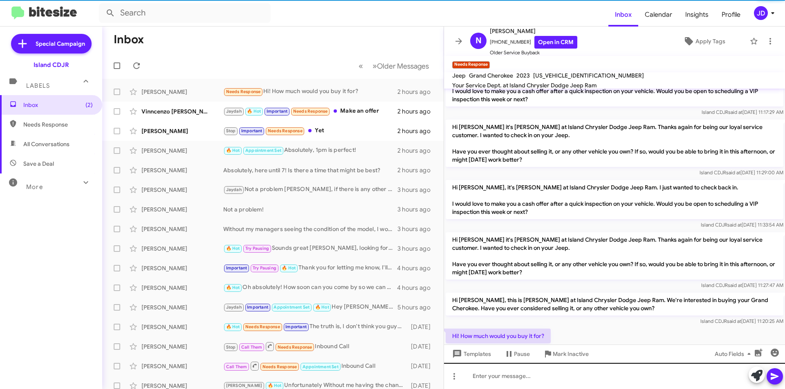 Image resolution: width=785 pixels, height=389 pixels. Describe the element at coordinates (58, 105) in the screenshot. I see `span: Inbox` at that location.